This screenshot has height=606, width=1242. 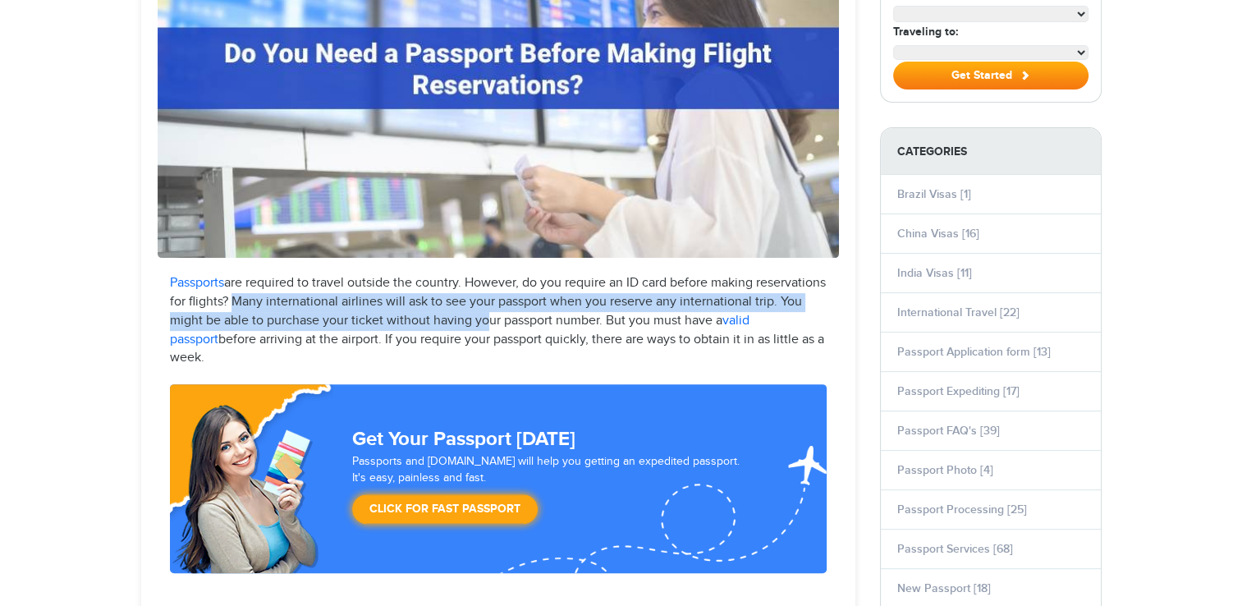 I want to click on a: Passport FAQ's [39], so click(x=948, y=430).